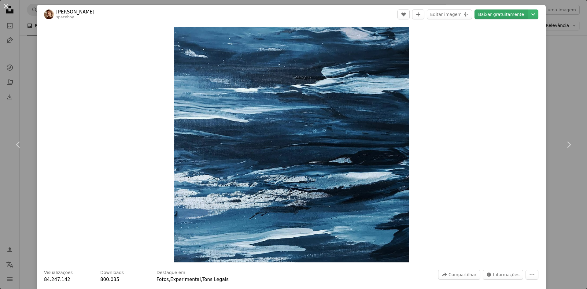  I want to click on img: pintura abstrata, so click(291, 145).